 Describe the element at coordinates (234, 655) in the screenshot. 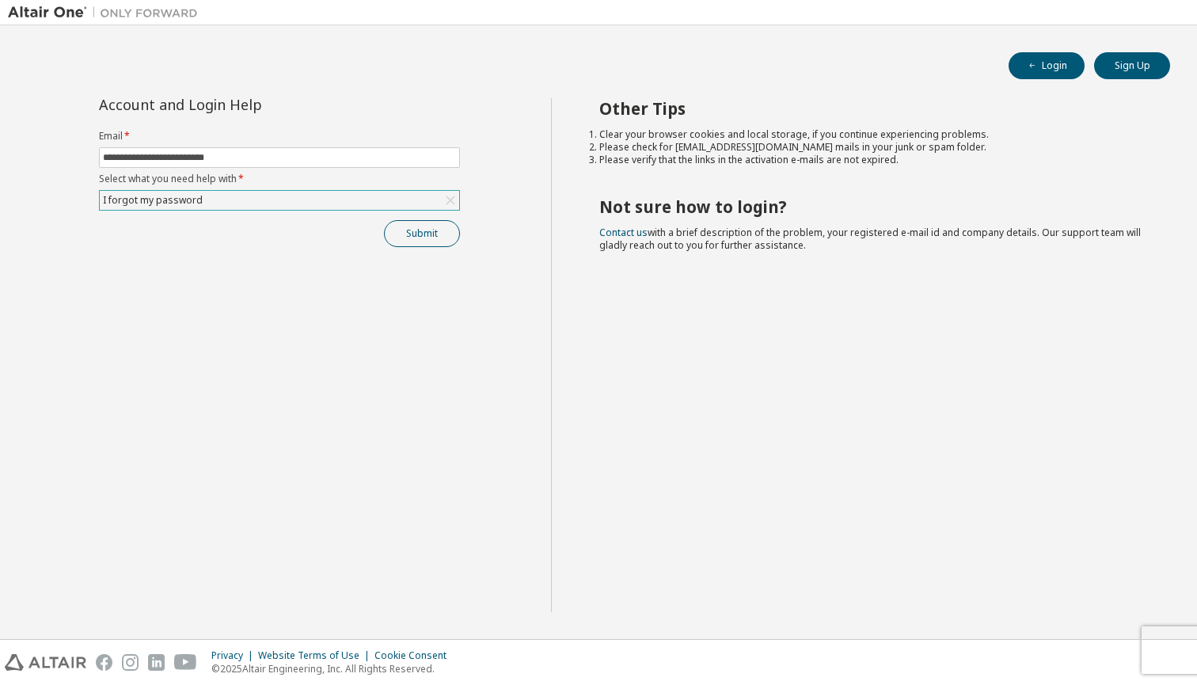

I see `div: Privacy` at that location.